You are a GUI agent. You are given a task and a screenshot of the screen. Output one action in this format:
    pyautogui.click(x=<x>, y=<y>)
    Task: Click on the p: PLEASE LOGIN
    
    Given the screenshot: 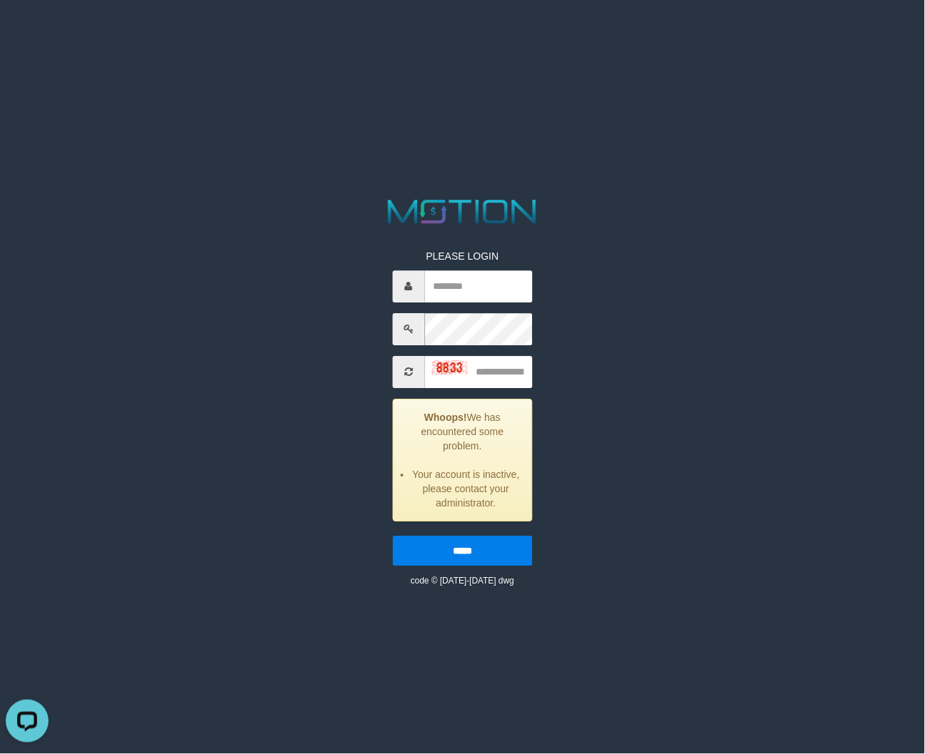 What is the action you would take?
    pyautogui.click(x=462, y=256)
    